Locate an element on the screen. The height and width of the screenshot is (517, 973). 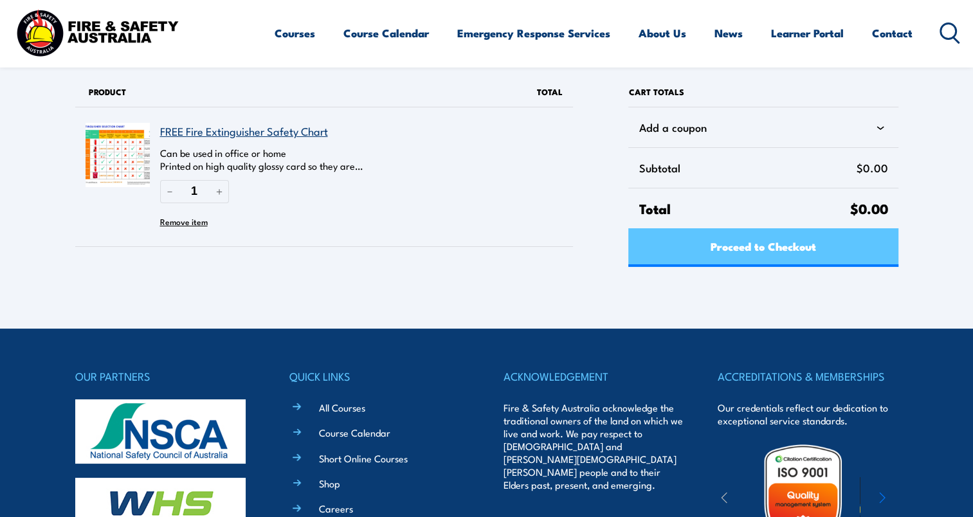
span: Subtotal is located at coordinates (747, 168).